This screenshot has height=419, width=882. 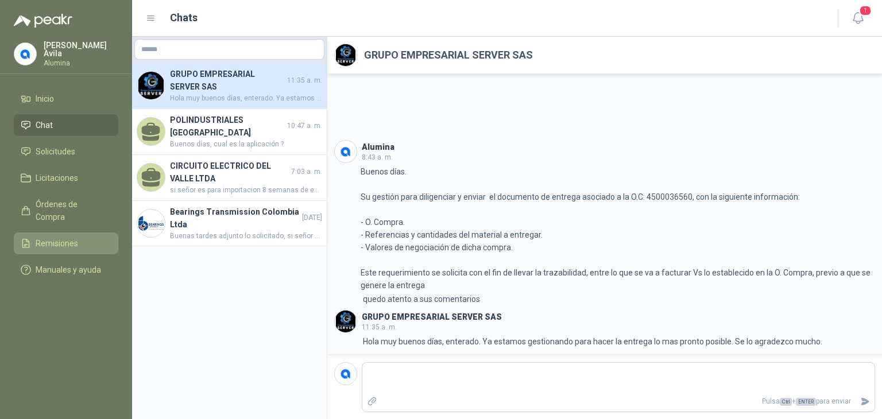 I want to click on span: Buenas tardes adjunto lo solicitado, si señor si se asumen fletes Gracias por contar con nosotros., so click(x=246, y=236).